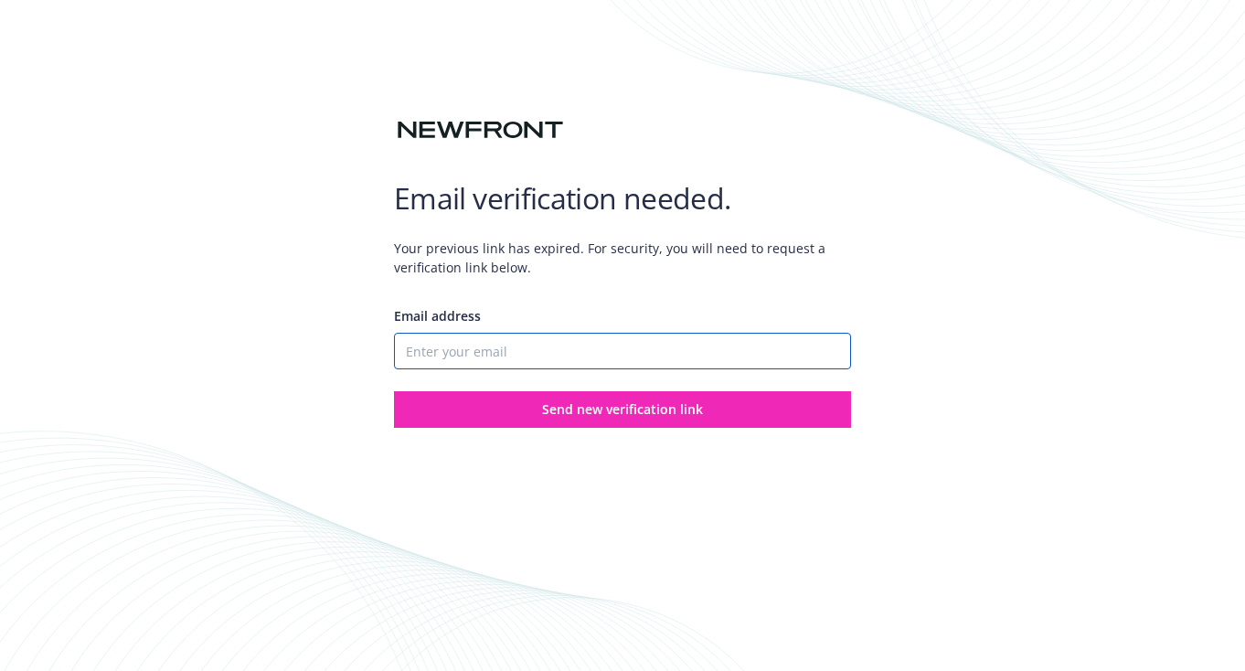 This screenshot has width=1245, height=671. I want to click on span: Email address, so click(437, 315).